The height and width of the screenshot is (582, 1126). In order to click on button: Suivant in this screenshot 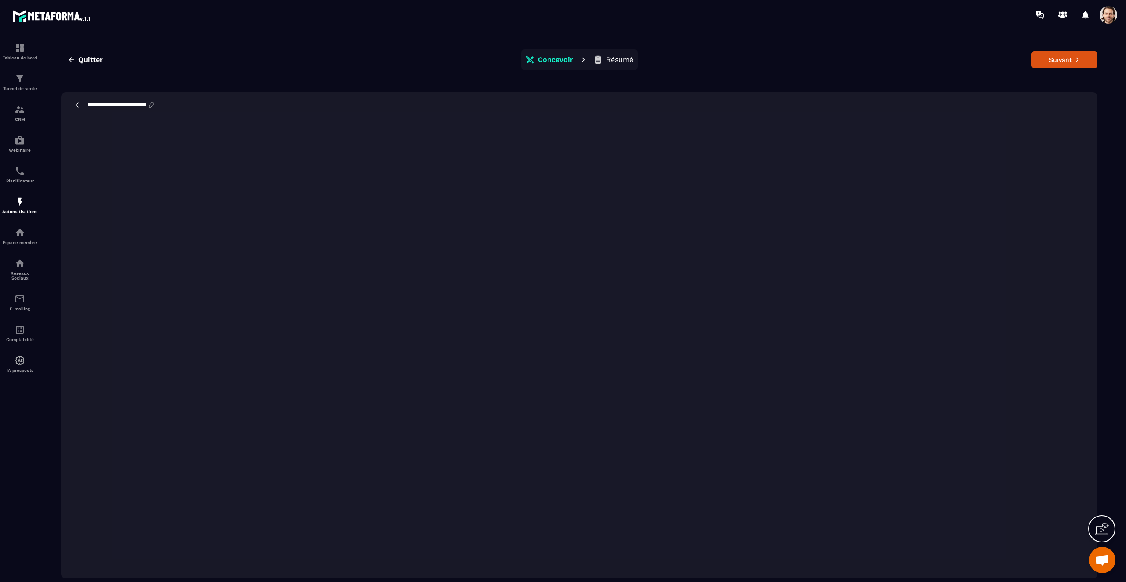, I will do `click(1064, 60)`.